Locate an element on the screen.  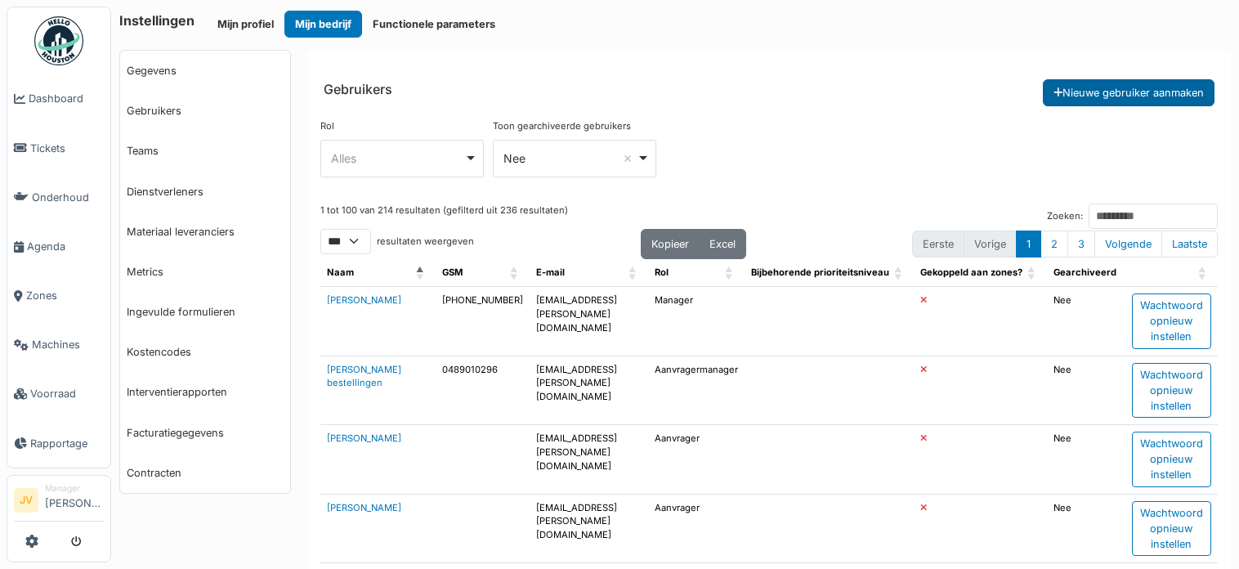
span: Machines is located at coordinates (68, 344).